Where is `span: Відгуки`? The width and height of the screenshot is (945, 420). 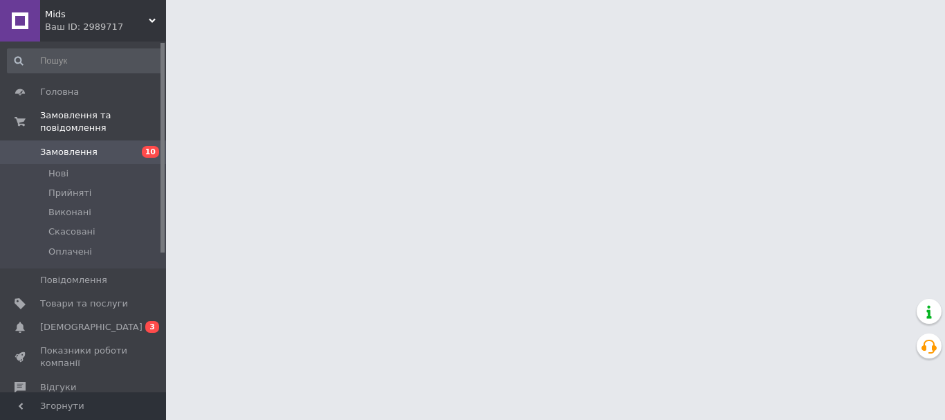 span: Відгуки is located at coordinates (58, 387).